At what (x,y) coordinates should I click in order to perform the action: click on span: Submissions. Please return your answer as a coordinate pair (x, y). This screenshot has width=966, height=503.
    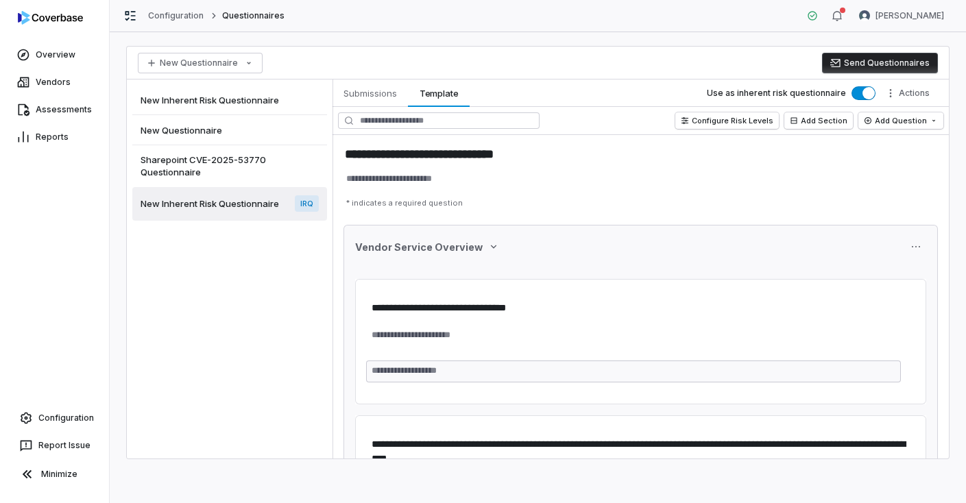
    Looking at the image, I should click on (370, 93).